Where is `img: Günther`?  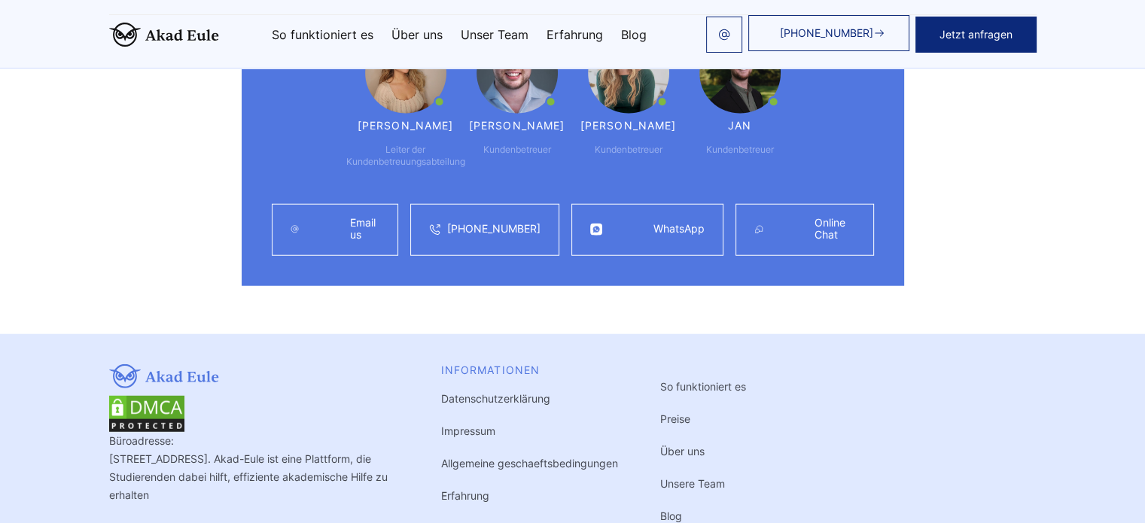
img: Günther is located at coordinates (517, 73).